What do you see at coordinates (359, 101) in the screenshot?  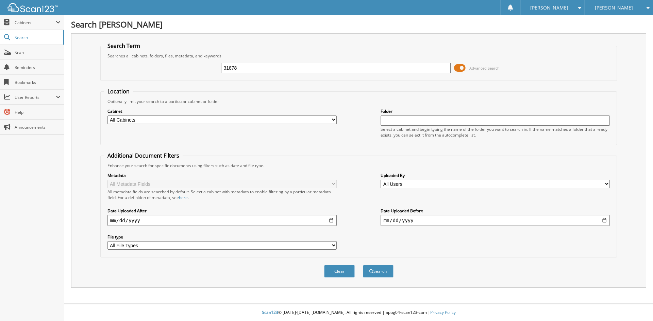 I see `div: Optionally limit your search to a particular cabinet or folder` at bounding box center [359, 101].